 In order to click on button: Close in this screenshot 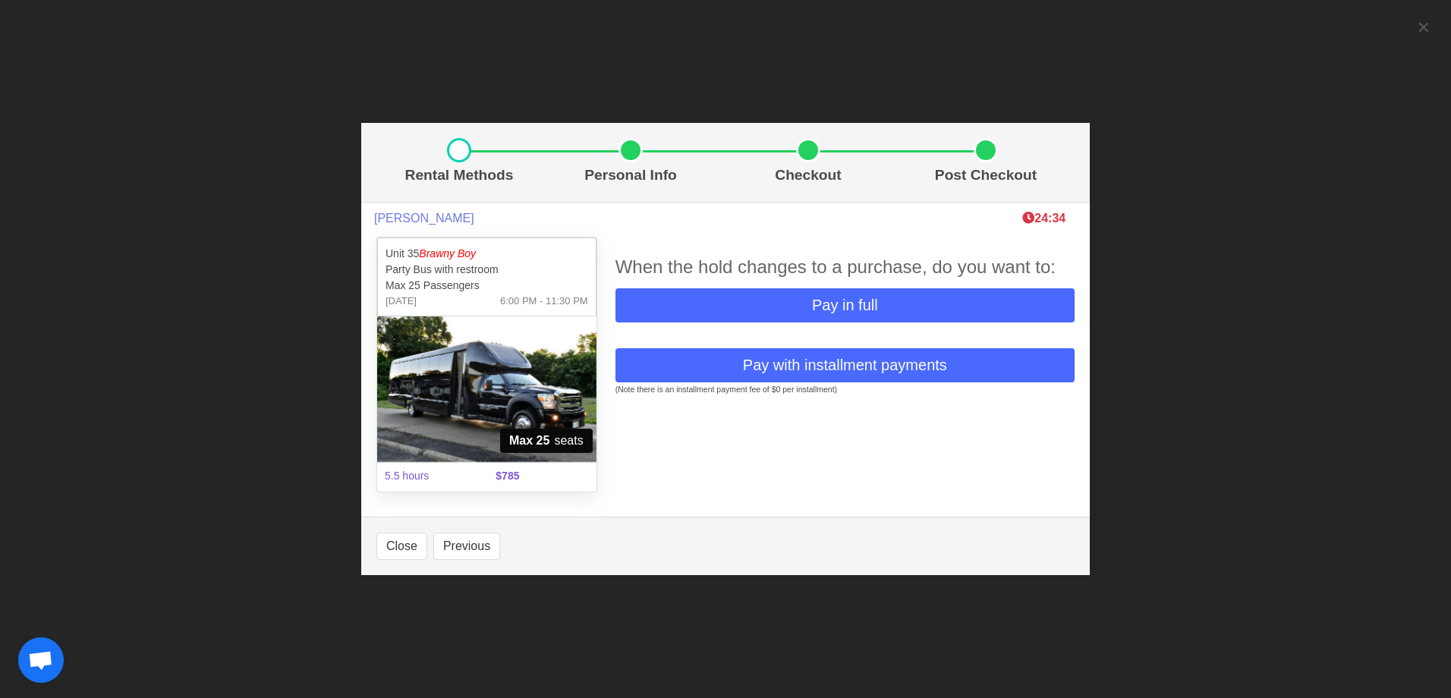, I will do `click(402, 547)`.